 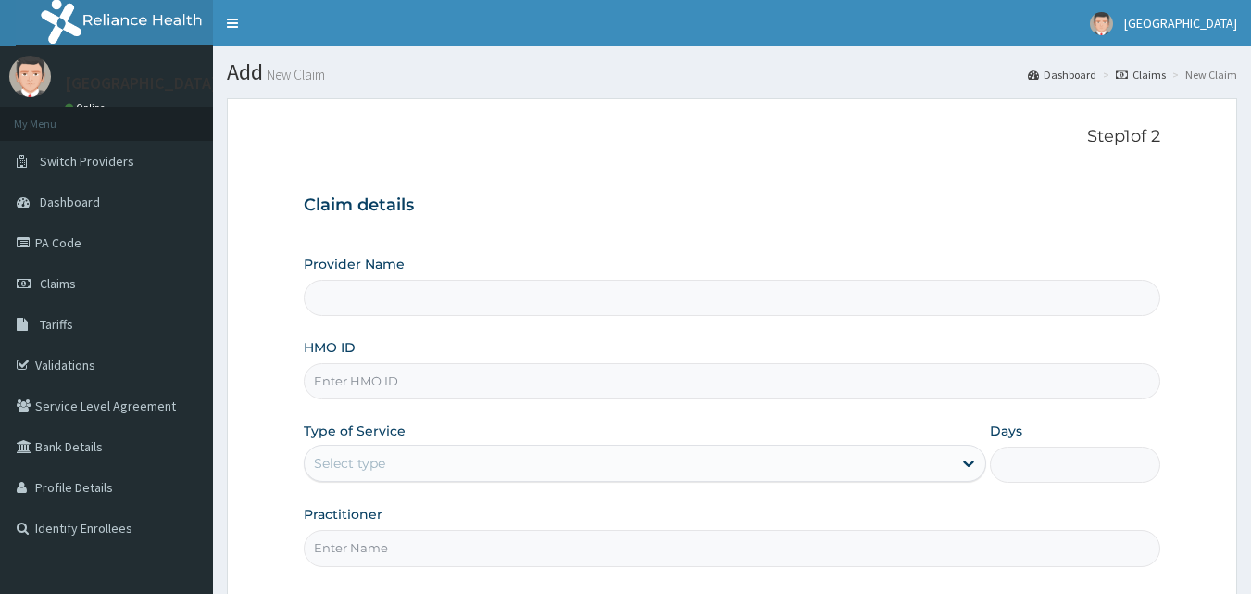 I want to click on a: Dashboard, so click(x=1062, y=74).